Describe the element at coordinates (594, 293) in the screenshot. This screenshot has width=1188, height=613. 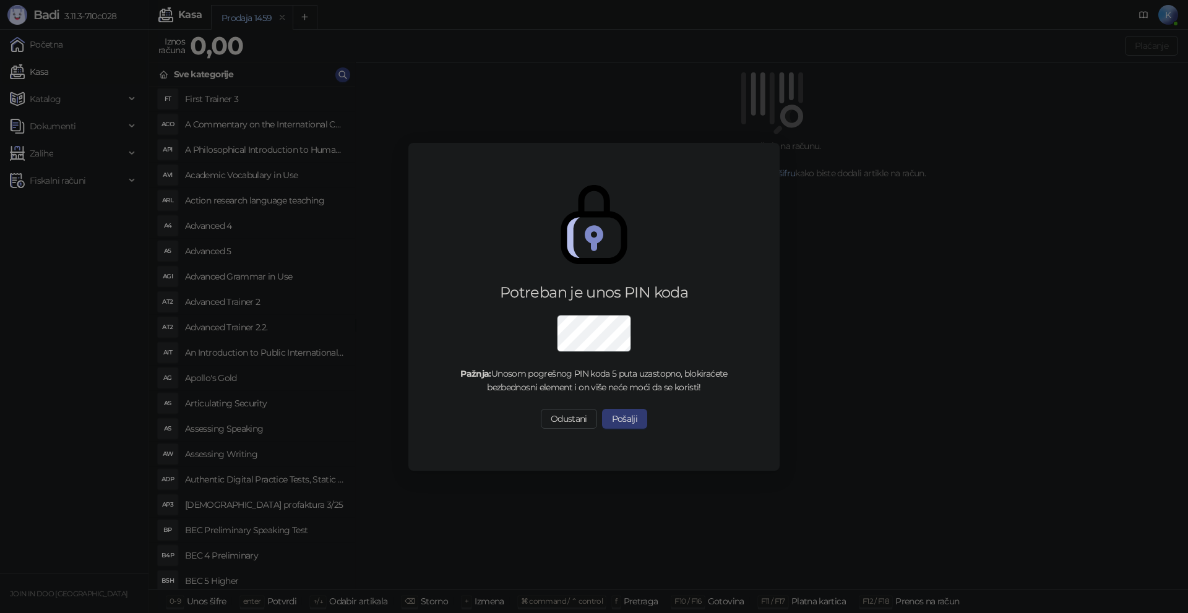
I see `div: Potreban je unos PIN koda` at that location.